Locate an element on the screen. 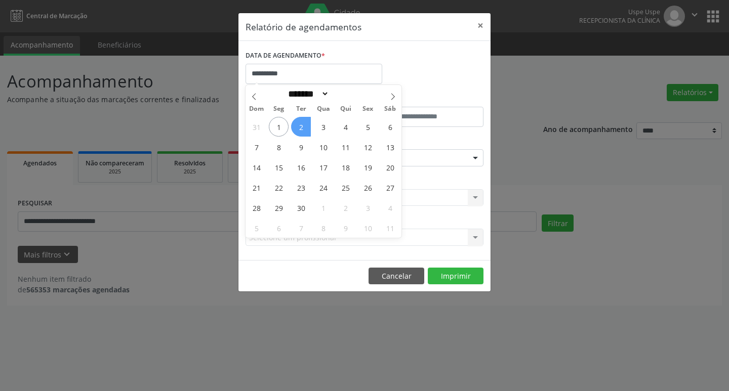 The height and width of the screenshot is (391, 729). span: Setembro 1, 2025 is located at coordinates (278, 127).